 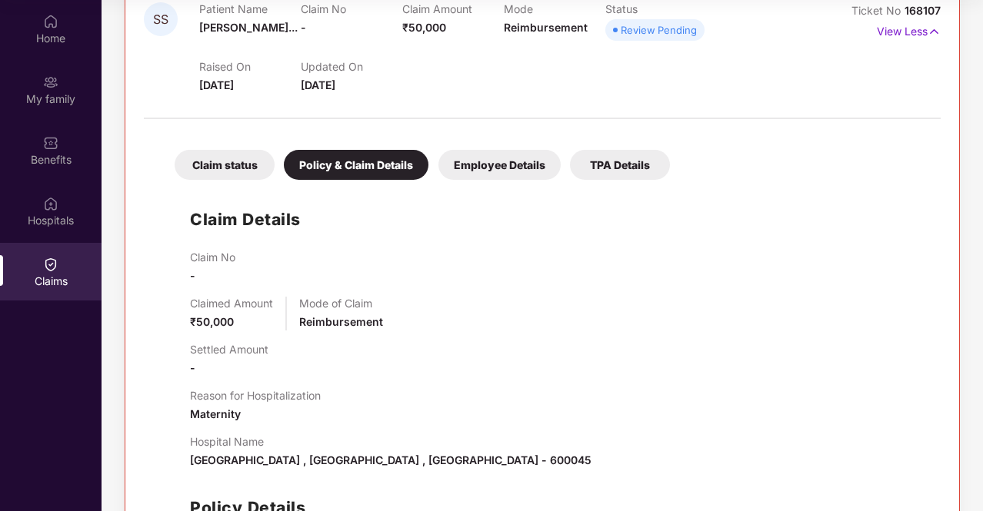 What do you see at coordinates (391, 441) in the screenshot?
I see `p: Hospital Name` at bounding box center [391, 441].